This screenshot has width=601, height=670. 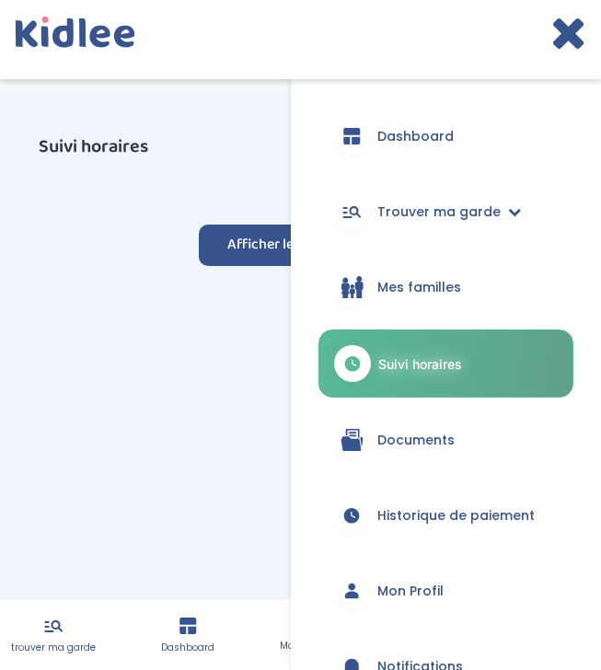 What do you see at coordinates (446, 364) in the screenshot?
I see `a: Suivi horaires` at bounding box center [446, 364].